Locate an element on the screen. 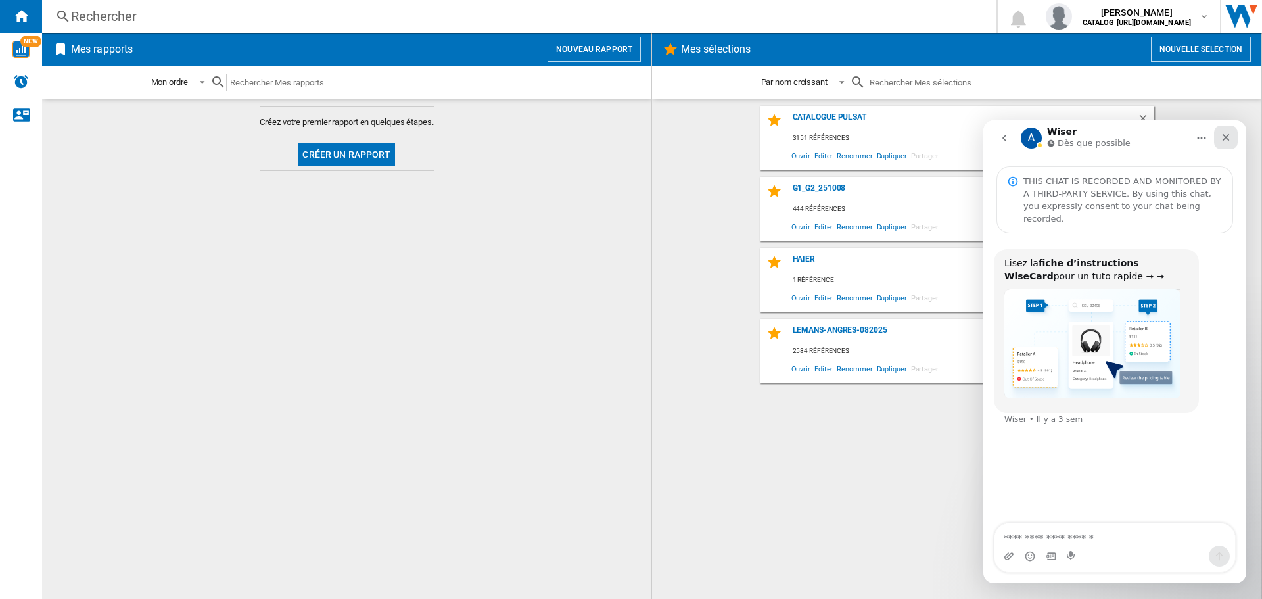 Image resolution: width=1262 pixels, height=599 pixels. div: 1 référence is located at coordinates (971, 280).